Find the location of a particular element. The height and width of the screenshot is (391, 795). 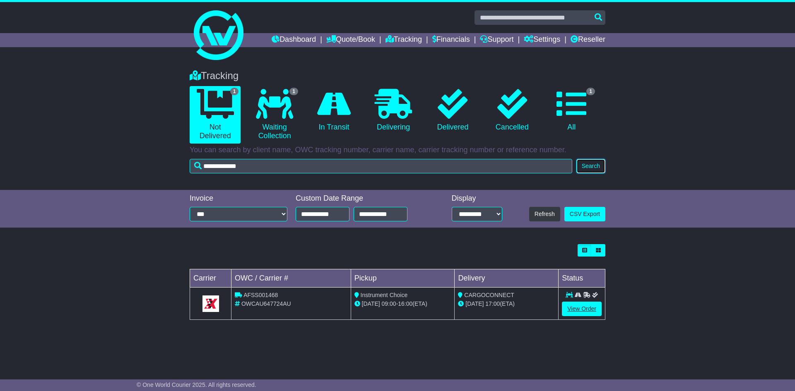

span: 17:00 is located at coordinates (492, 304).